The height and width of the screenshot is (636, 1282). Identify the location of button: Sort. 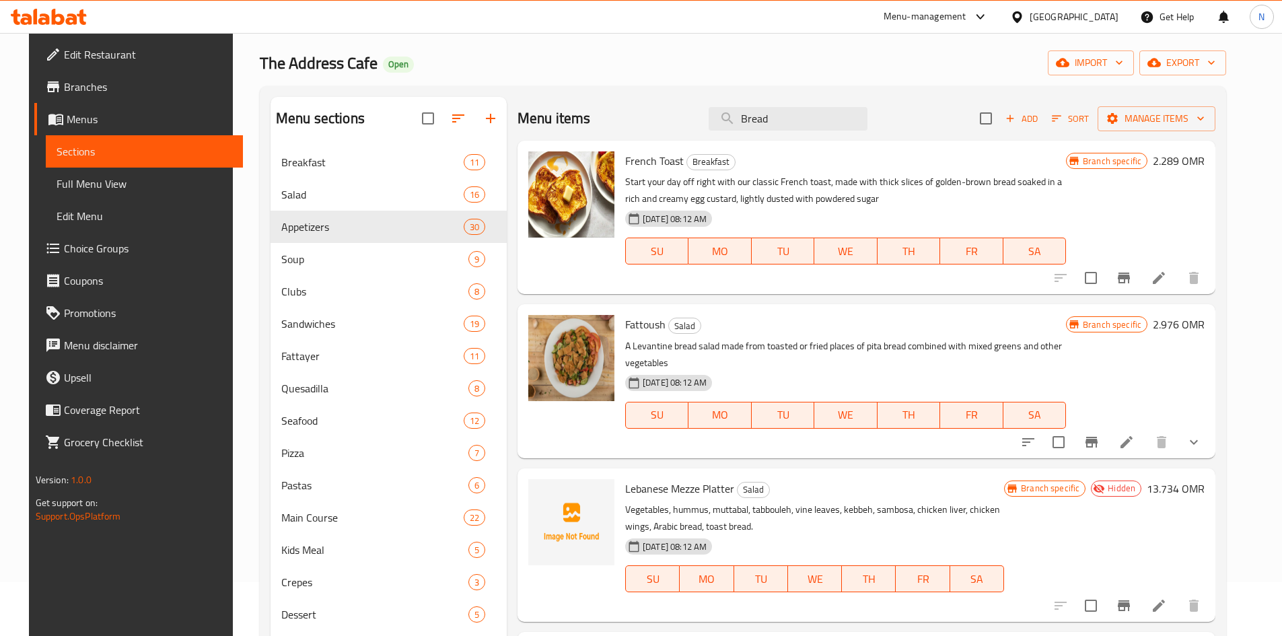
(1070, 118).